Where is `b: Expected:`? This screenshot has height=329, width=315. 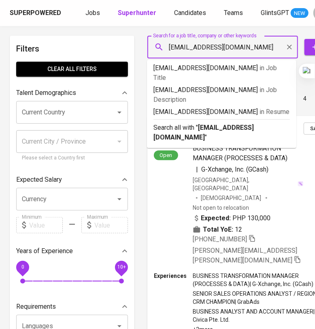
b: Expected: is located at coordinates (216, 218).